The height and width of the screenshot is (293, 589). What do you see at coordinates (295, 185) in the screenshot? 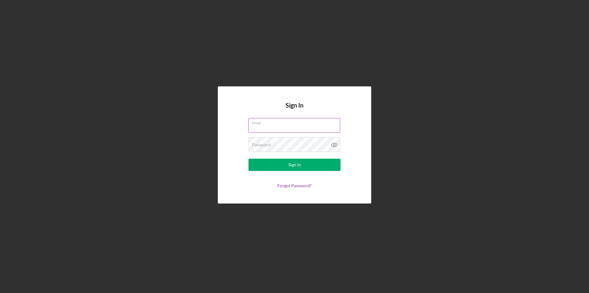
I see `a: Forgot Password?` at bounding box center [295, 185].